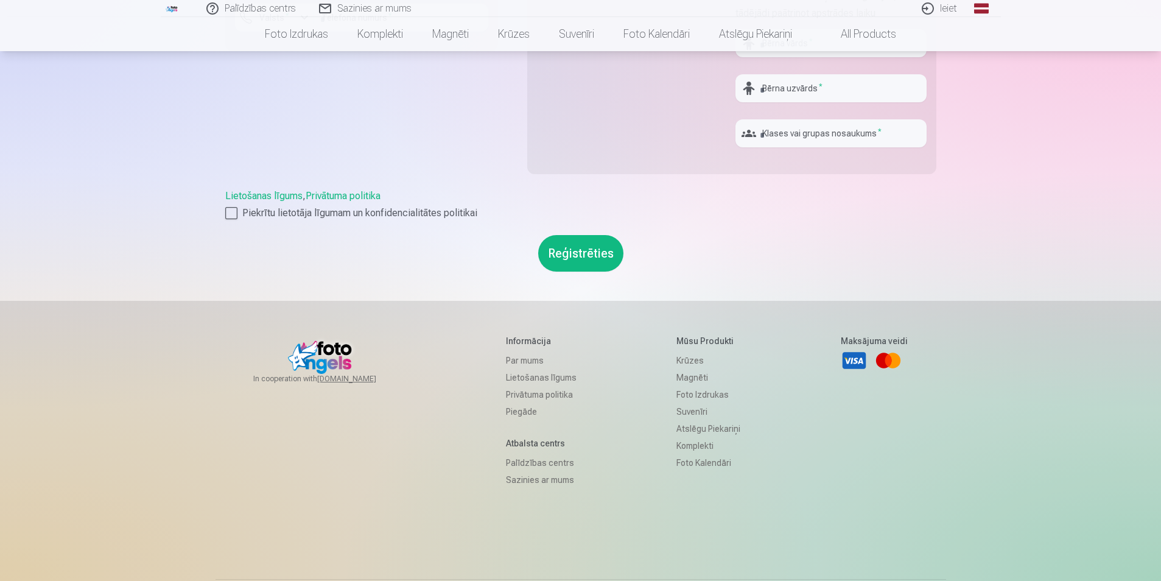 This screenshot has width=1161, height=581. I want to click on img: /fa1, so click(172, 9).